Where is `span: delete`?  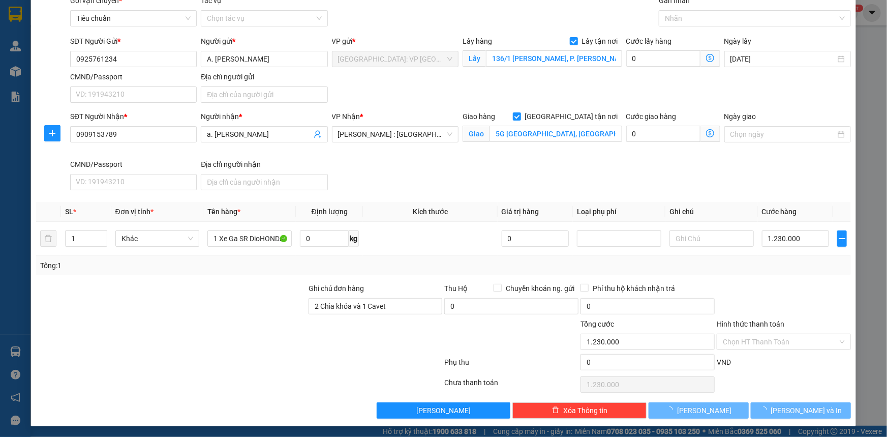
span: delete is located at coordinates (556, 410).